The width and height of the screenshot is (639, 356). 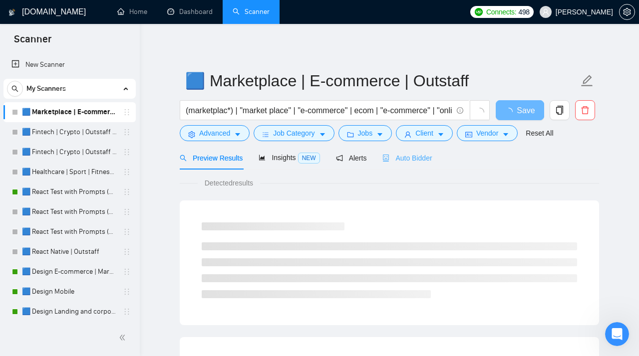 I want to click on span: idcard, so click(x=469, y=134).